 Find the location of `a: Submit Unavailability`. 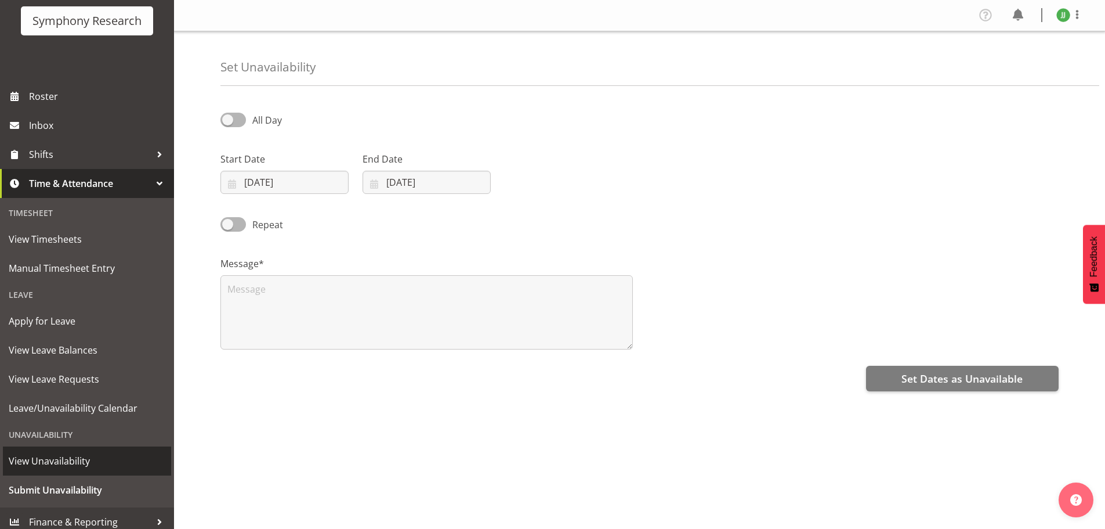

a: Submit Unavailability is located at coordinates (87, 490).